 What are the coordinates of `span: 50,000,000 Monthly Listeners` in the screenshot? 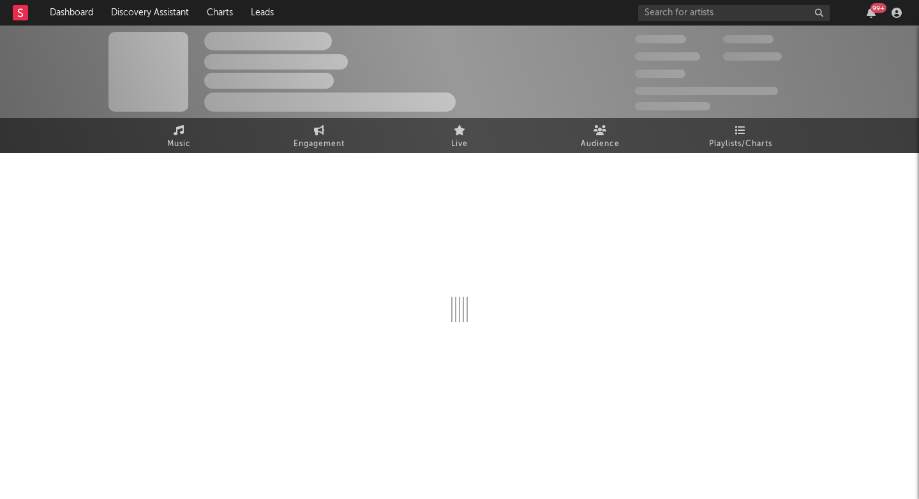 It's located at (706, 91).